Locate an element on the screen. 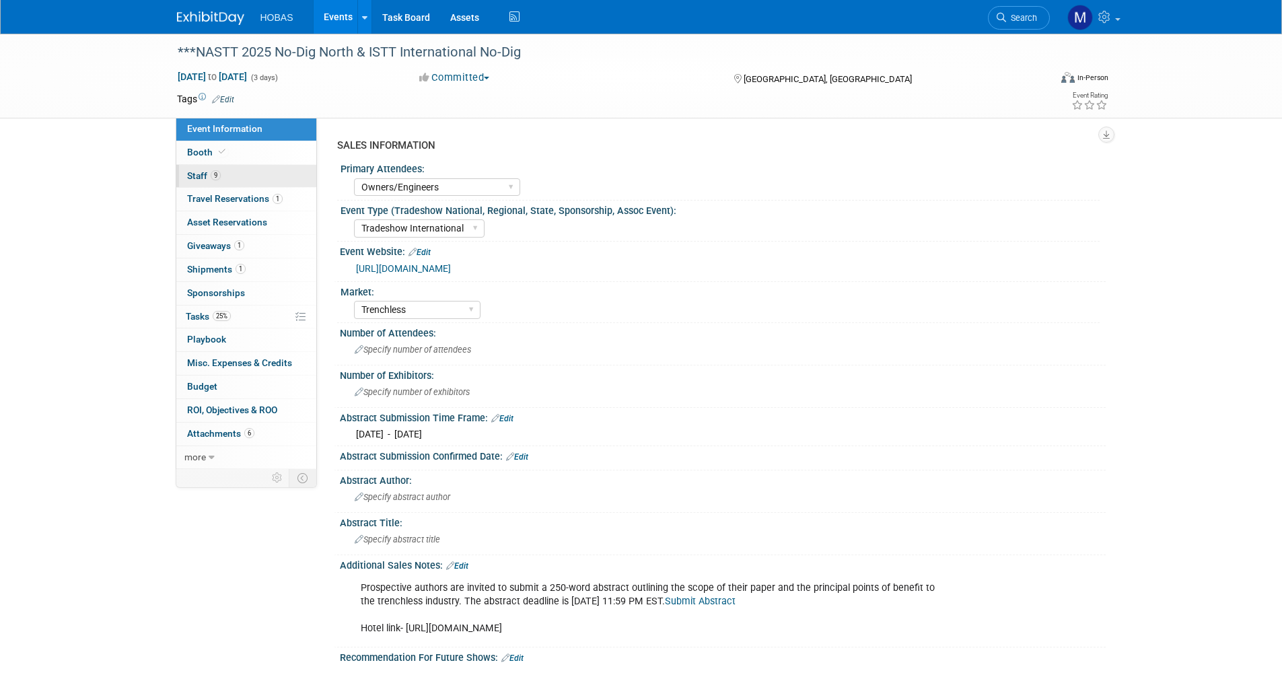 This screenshot has width=1282, height=673. div: Number of Attendees: is located at coordinates (723, 331).